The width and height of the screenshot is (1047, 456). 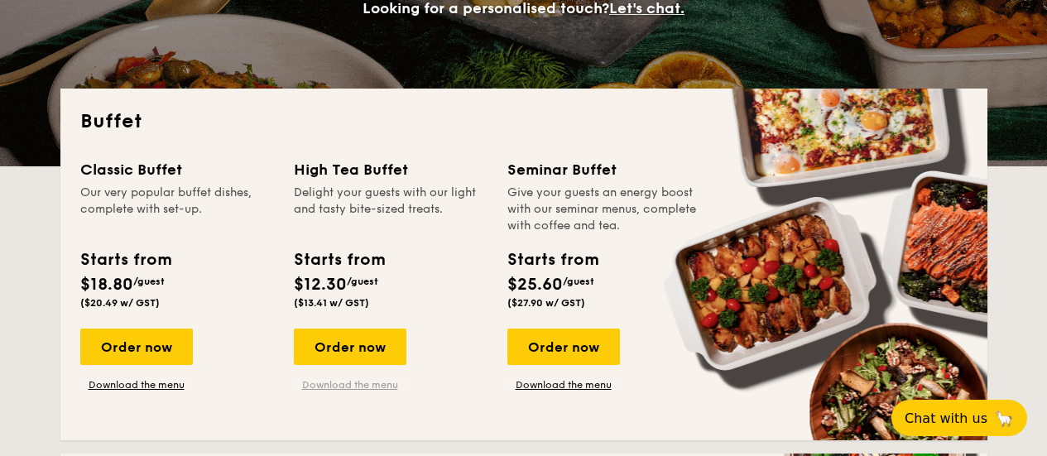 What do you see at coordinates (177, 209) in the screenshot?
I see `div: Our very popular buffet dishes, complete with set-up.` at bounding box center [177, 209].